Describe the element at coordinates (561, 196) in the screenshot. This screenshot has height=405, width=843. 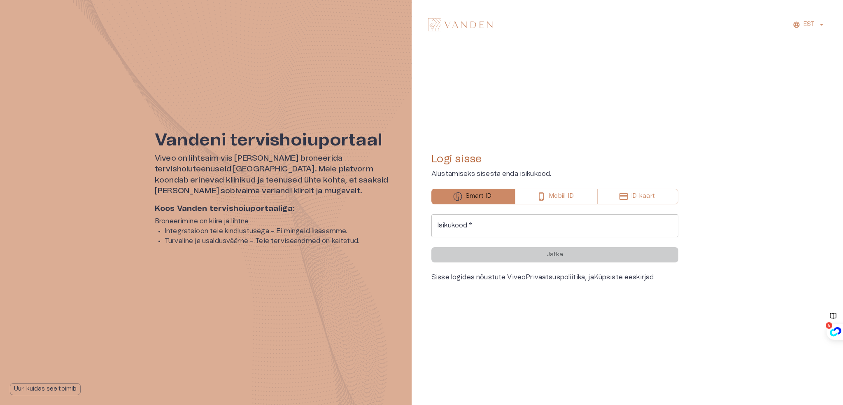
I see `p: Mobiil-ID` at that location.